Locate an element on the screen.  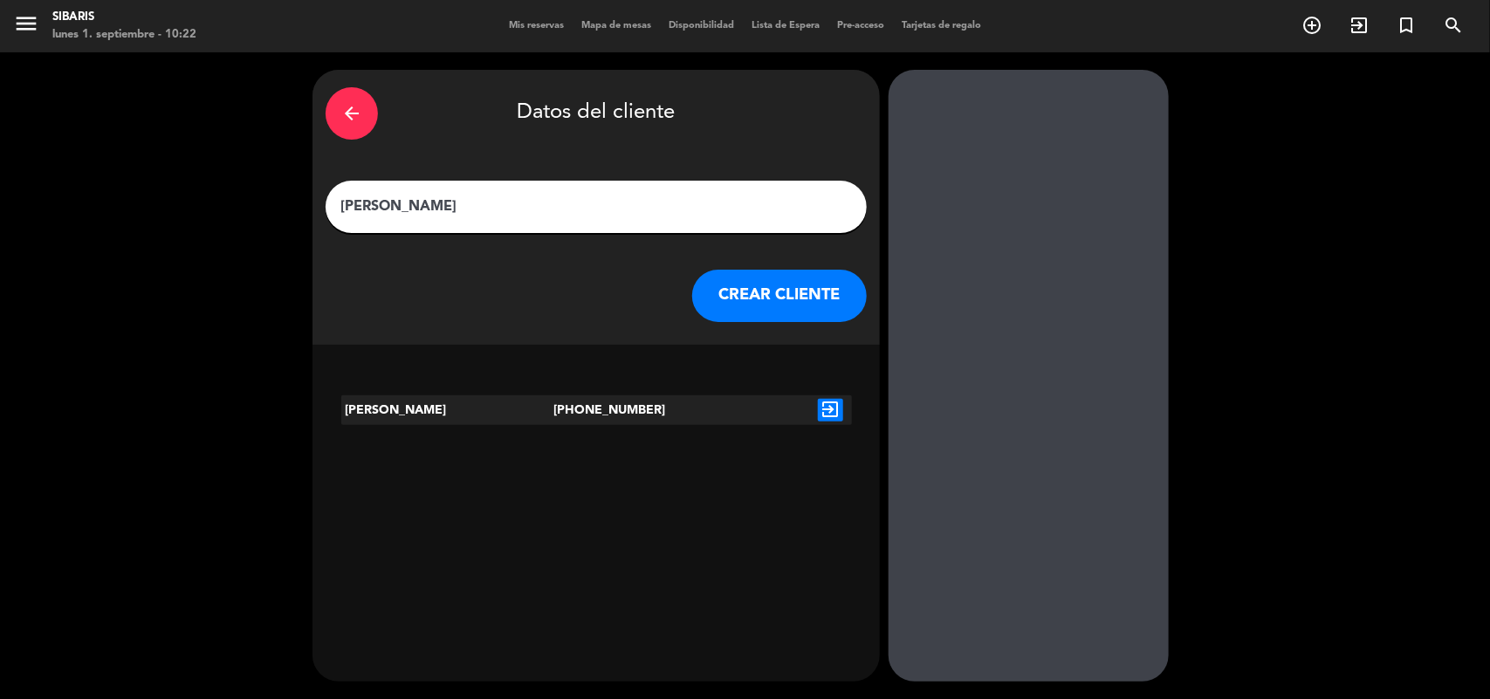
i: menu is located at coordinates (26, 24).